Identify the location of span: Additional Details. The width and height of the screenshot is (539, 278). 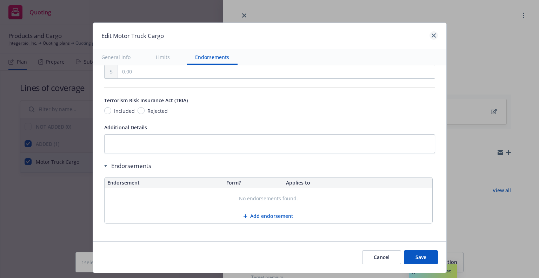
(126, 127).